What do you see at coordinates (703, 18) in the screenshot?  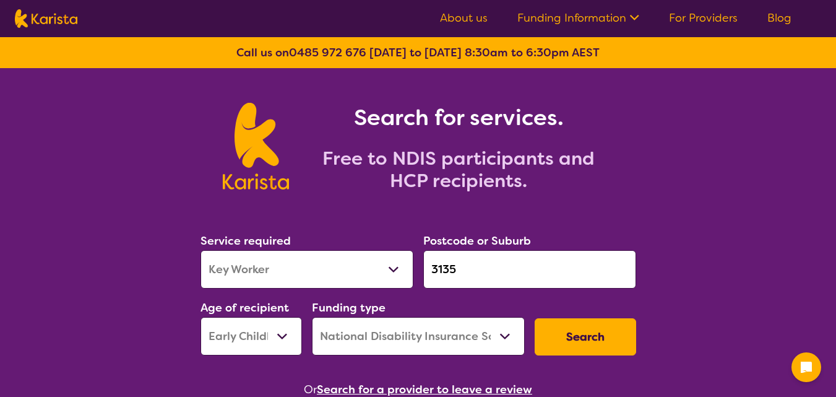 I see `a: For Providers` at bounding box center [703, 18].